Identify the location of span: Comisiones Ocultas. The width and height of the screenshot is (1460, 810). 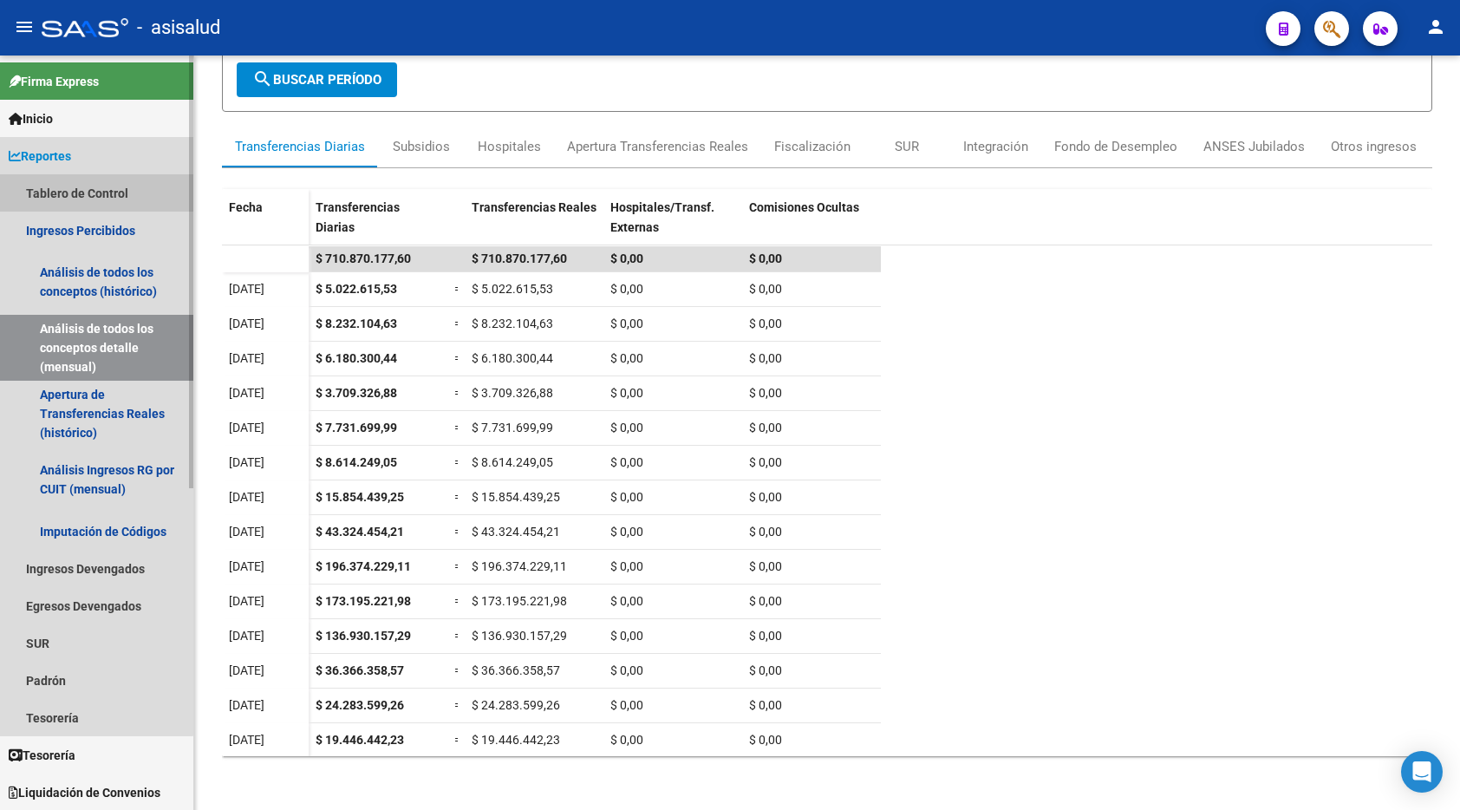
(804, 207).